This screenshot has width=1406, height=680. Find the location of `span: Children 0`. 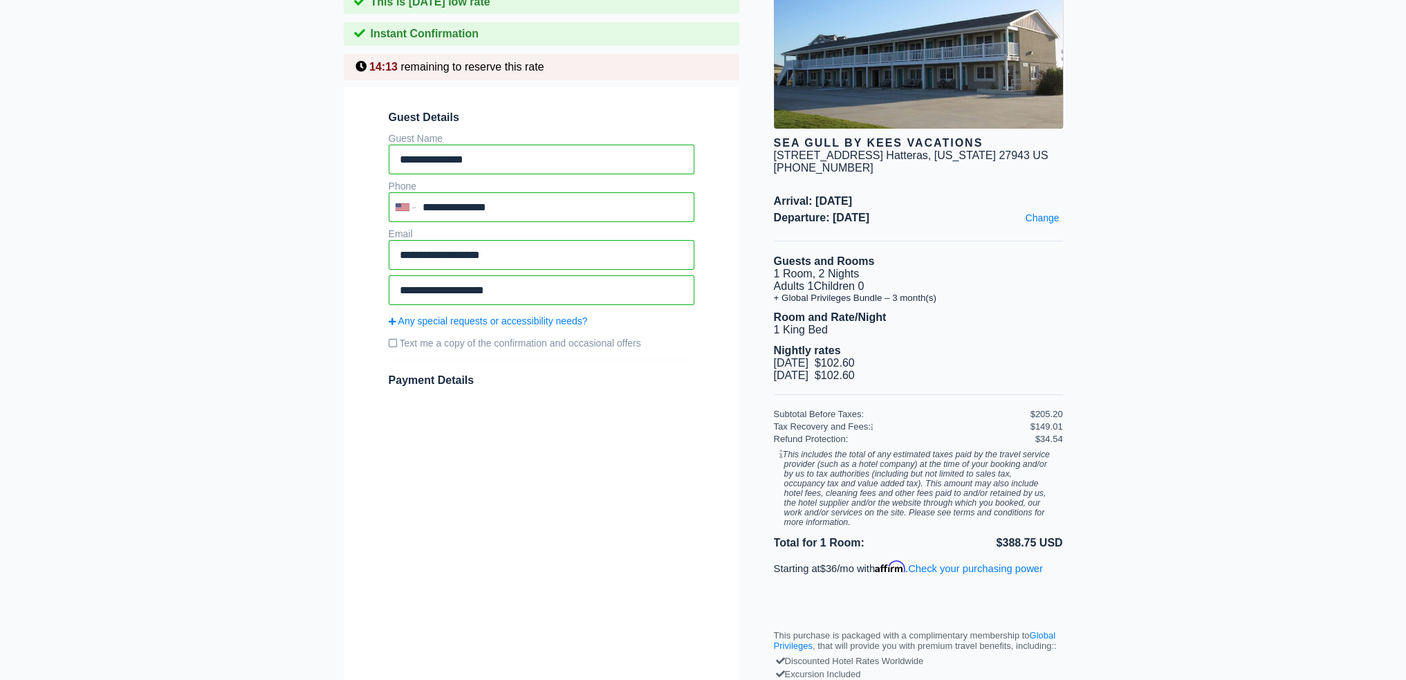

span: Children 0 is located at coordinates (838, 286).